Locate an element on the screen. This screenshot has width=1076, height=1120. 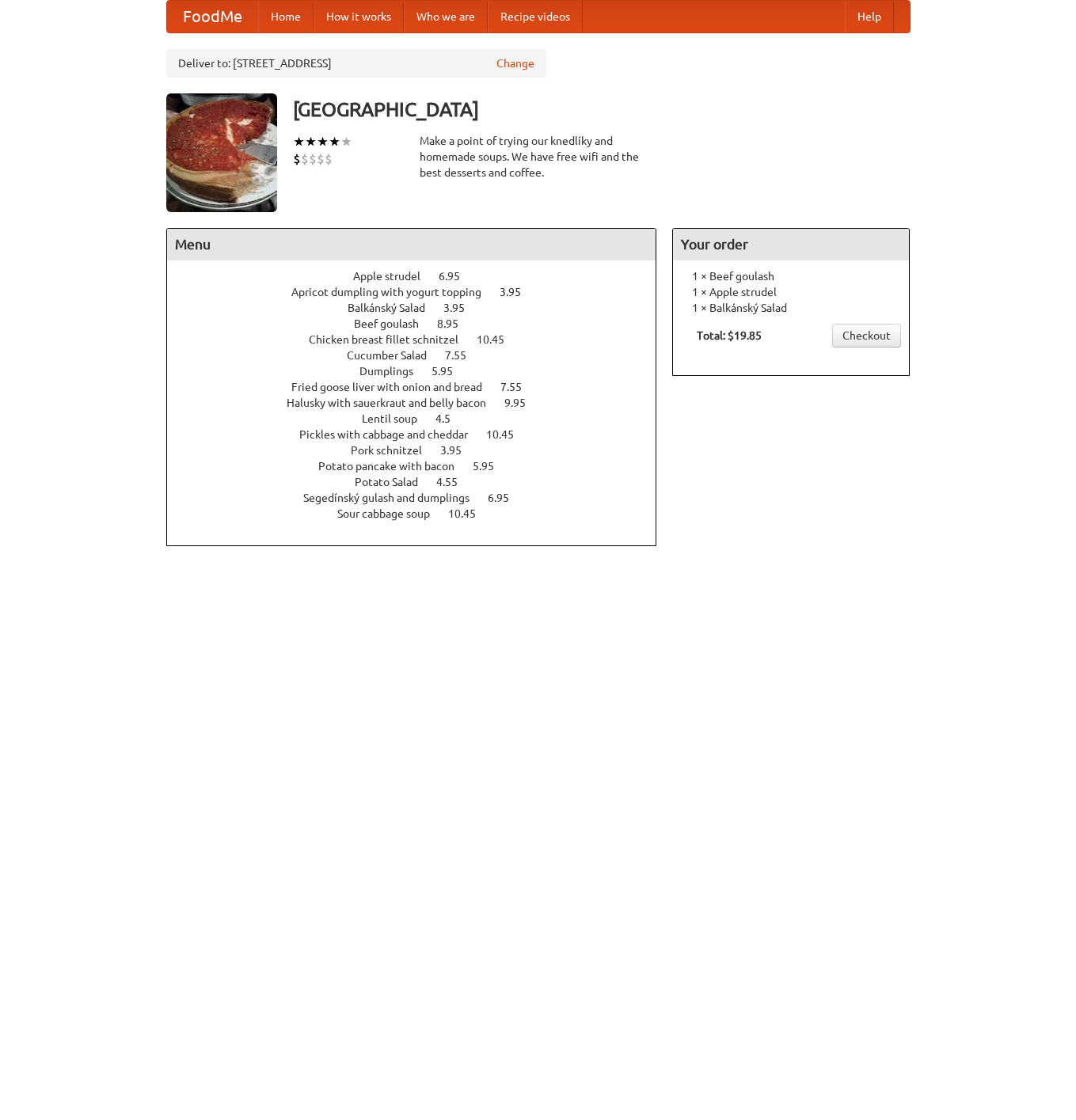
a: Cucumber Salad 7.55 is located at coordinates (421, 355).